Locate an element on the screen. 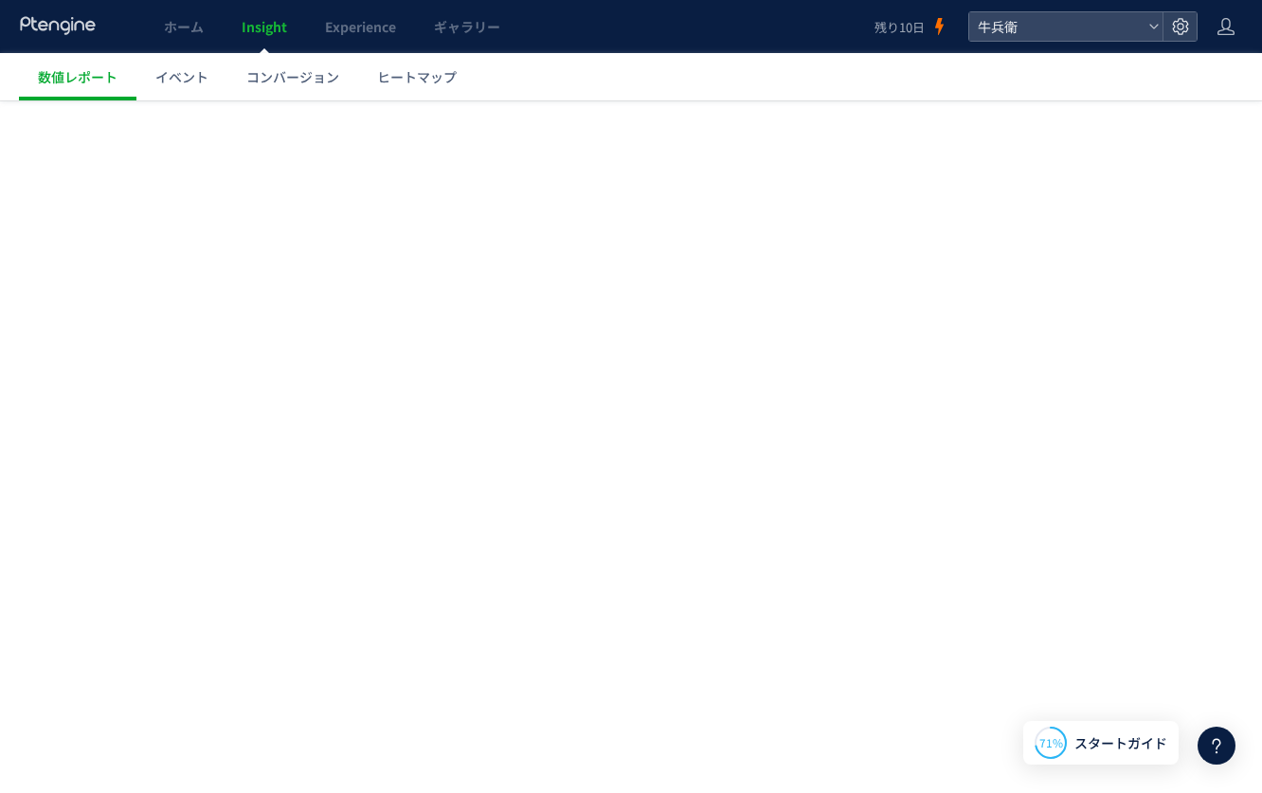 This screenshot has height=793, width=1262. span: Insight is located at coordinates (264, 27).